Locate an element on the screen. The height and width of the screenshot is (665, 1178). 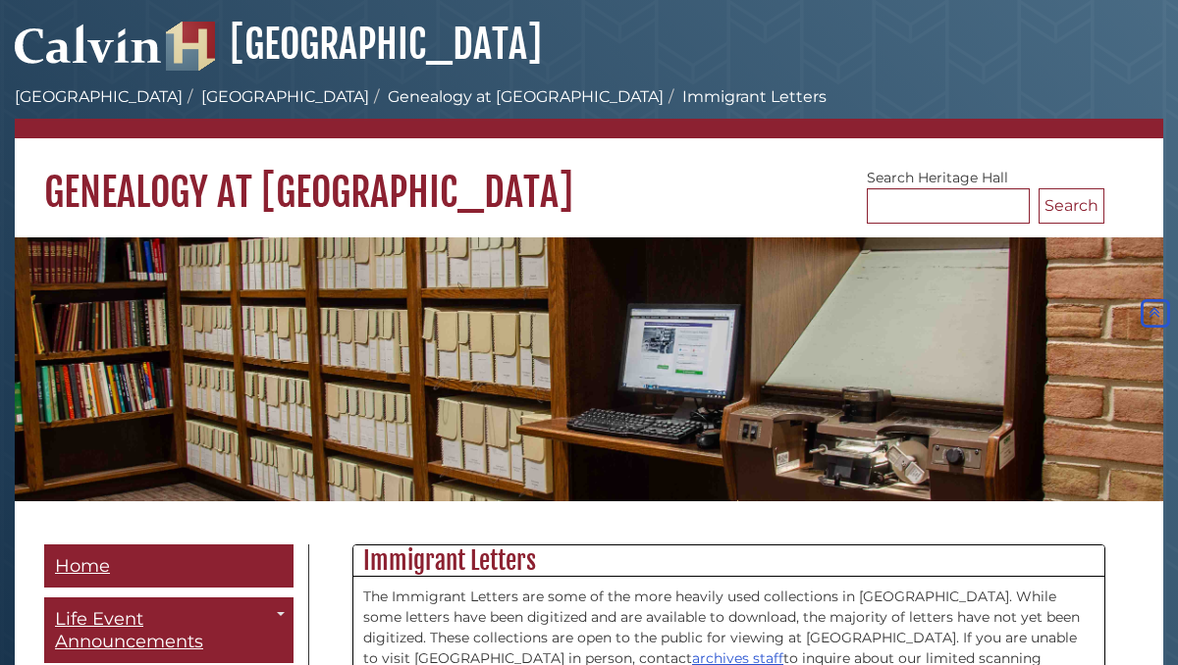
img: Calvin is located at coordinates (88, 43).